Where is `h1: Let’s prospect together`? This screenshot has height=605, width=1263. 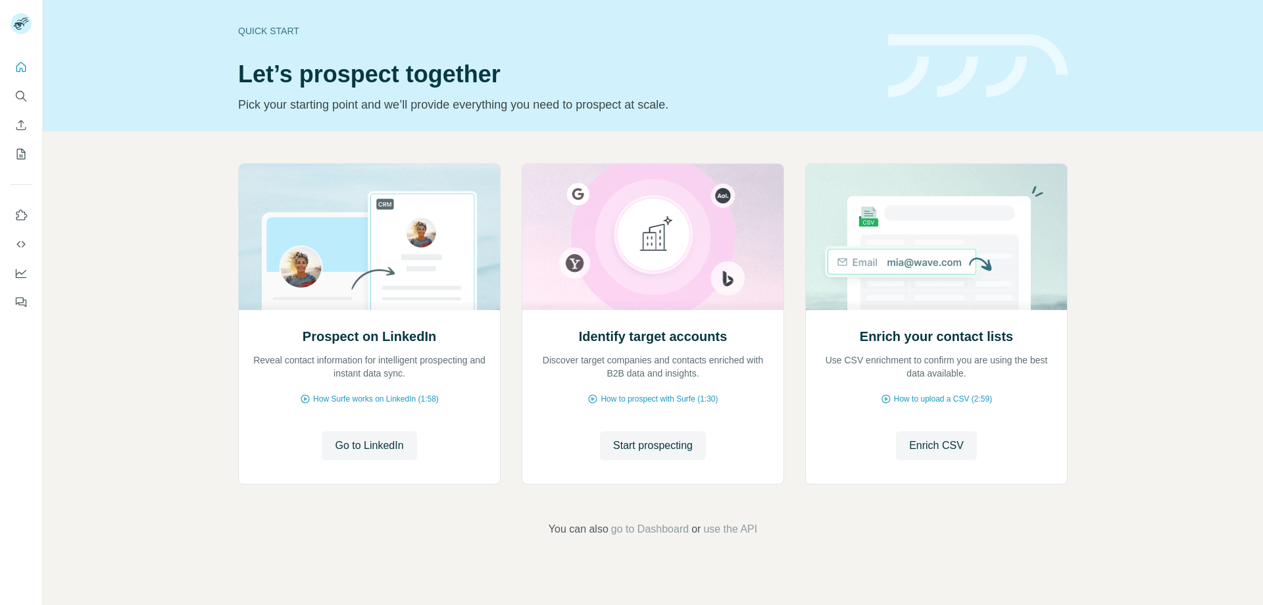
h1: Let’s prospect together is located at coordinates (555, 74).